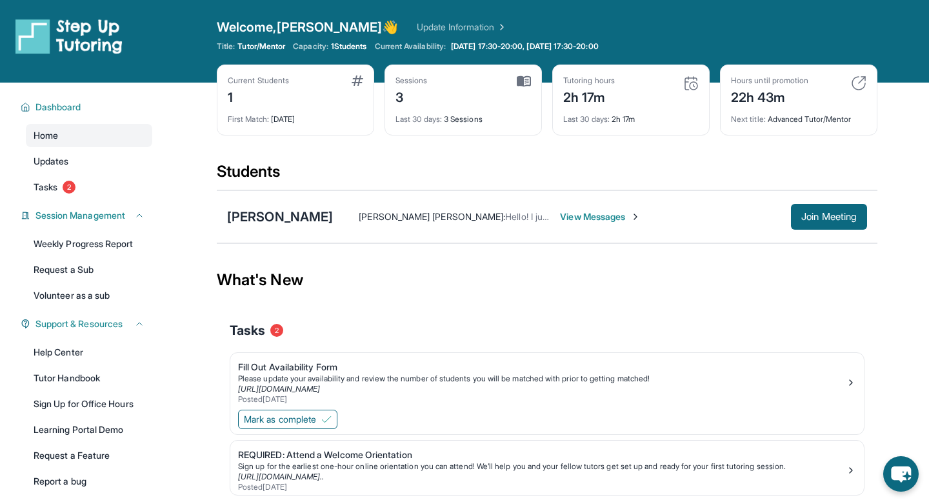  Describe the element at coordinates (799, 116) in the screenshot. I see `div: Advanced Tutor/Mentor` at that location.